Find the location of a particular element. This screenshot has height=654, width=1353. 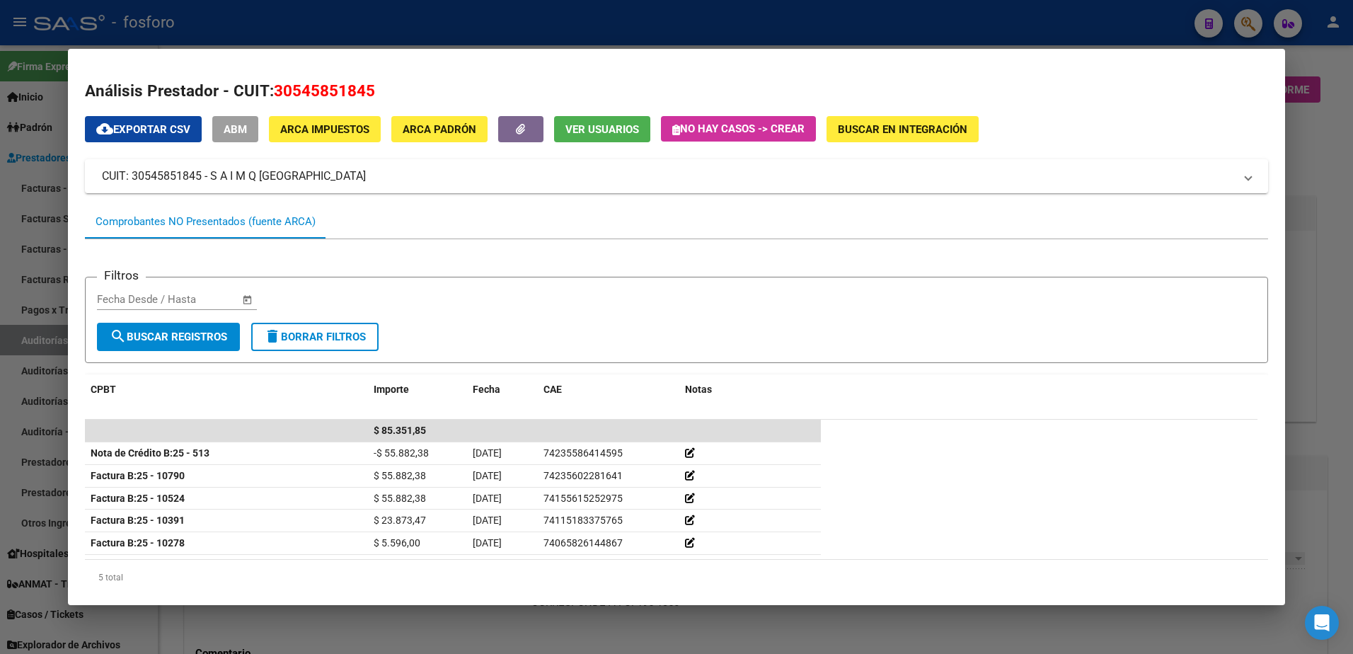

span: Buscar Registros is located at coordinates (168, 337).